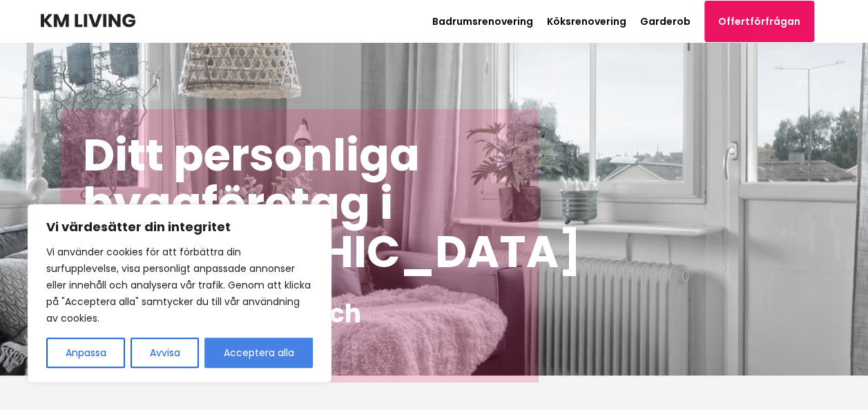 The height and width of the screenshot is (410, 868). Describe the element at coordinates (586, 21) in the screenshot. I see `a: Köksrenovering` at that location.